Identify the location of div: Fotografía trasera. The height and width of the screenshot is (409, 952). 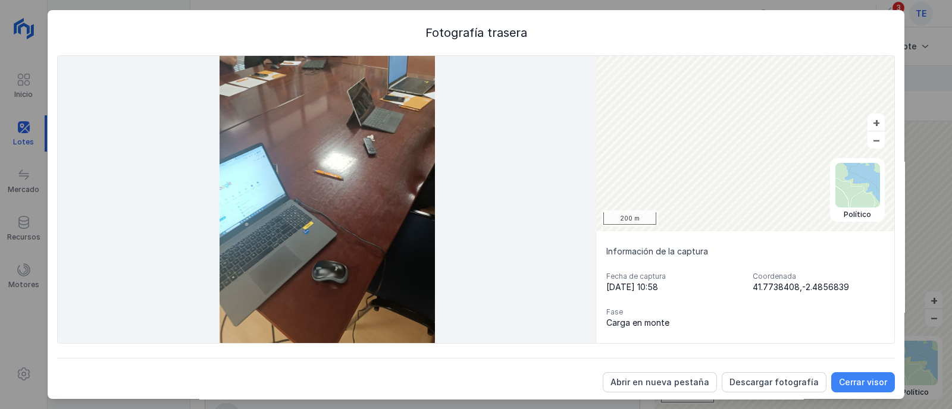
(476, 33).